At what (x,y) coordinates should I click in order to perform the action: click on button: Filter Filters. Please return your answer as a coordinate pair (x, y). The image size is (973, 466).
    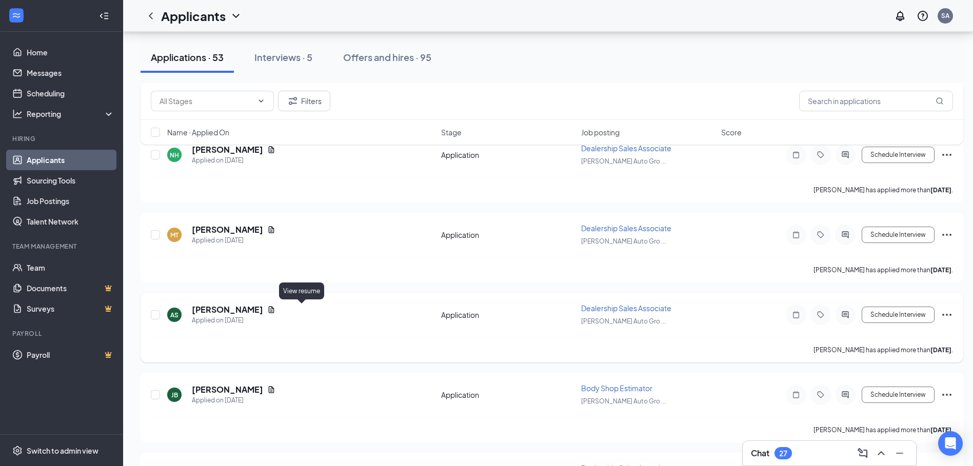
    Looking at the image, I should click on (304, 101).